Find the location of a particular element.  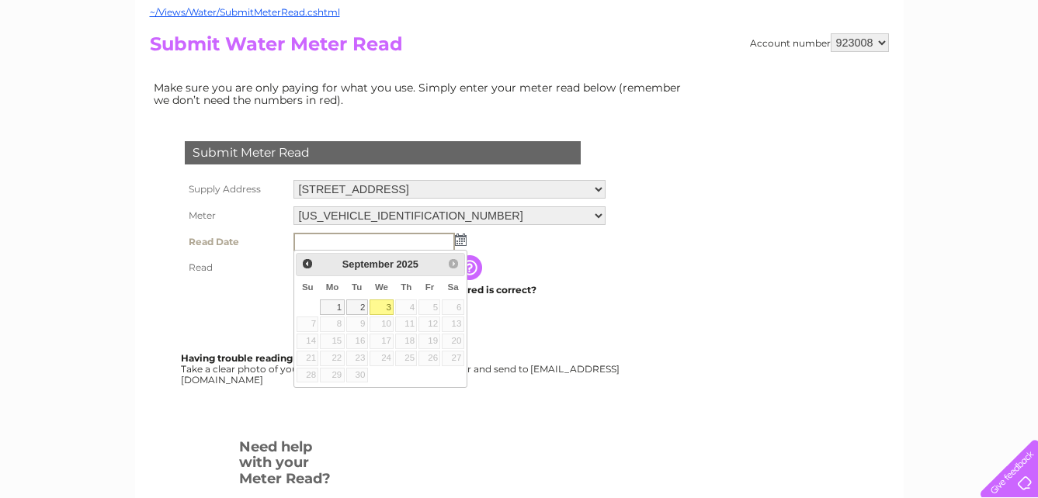

img: logo.png is located at coordinates (76, 64).